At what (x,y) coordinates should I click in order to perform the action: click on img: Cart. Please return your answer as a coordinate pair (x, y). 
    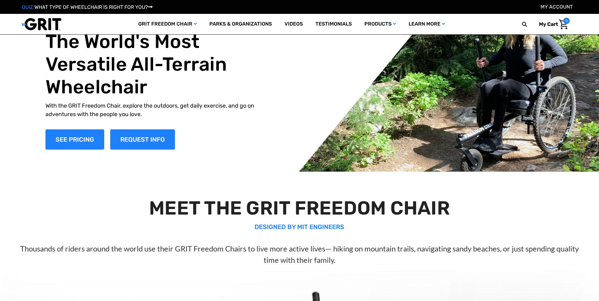
    Looking at the image, I should click on (563, 24).